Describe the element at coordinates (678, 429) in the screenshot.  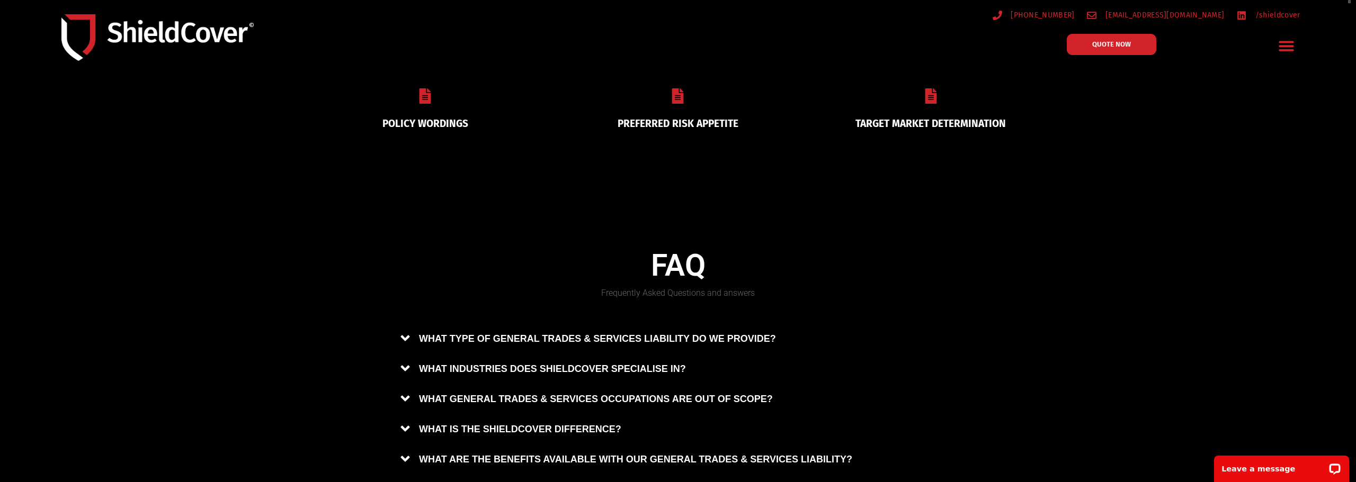
I see `a: WHAT IS THE SHIELDCOVER DIFFERENCE?` at that location.